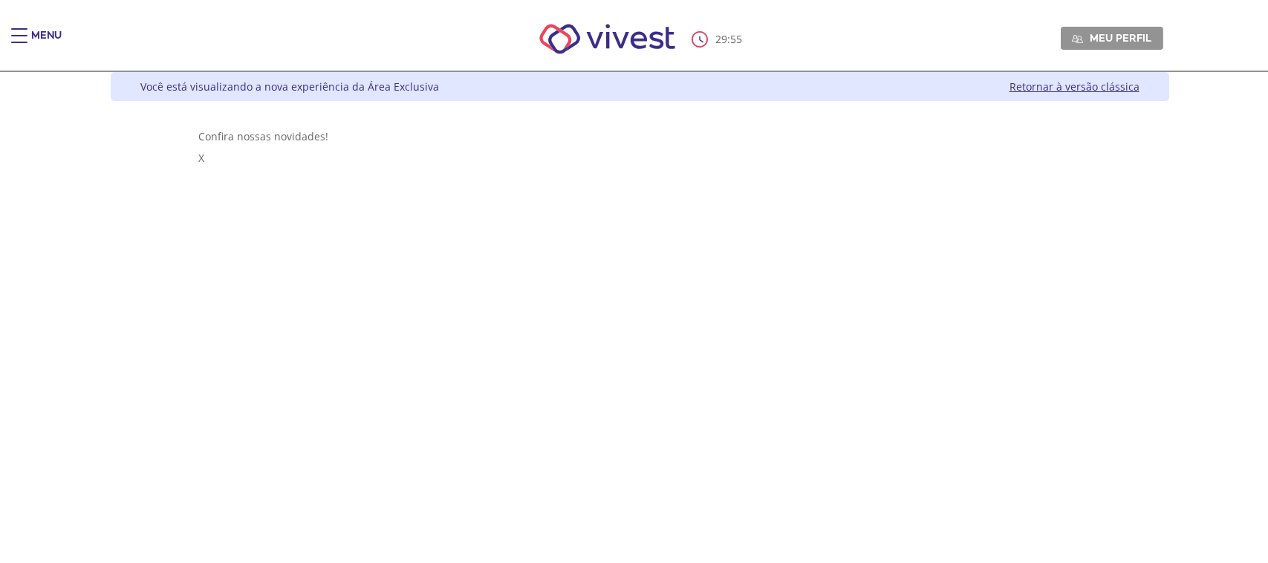 This screenshot has height=563, width=1268. Describe the element at coordinates (1074, 86) in the screenshot. I see `a: Retornar à versão clássica` at that location.